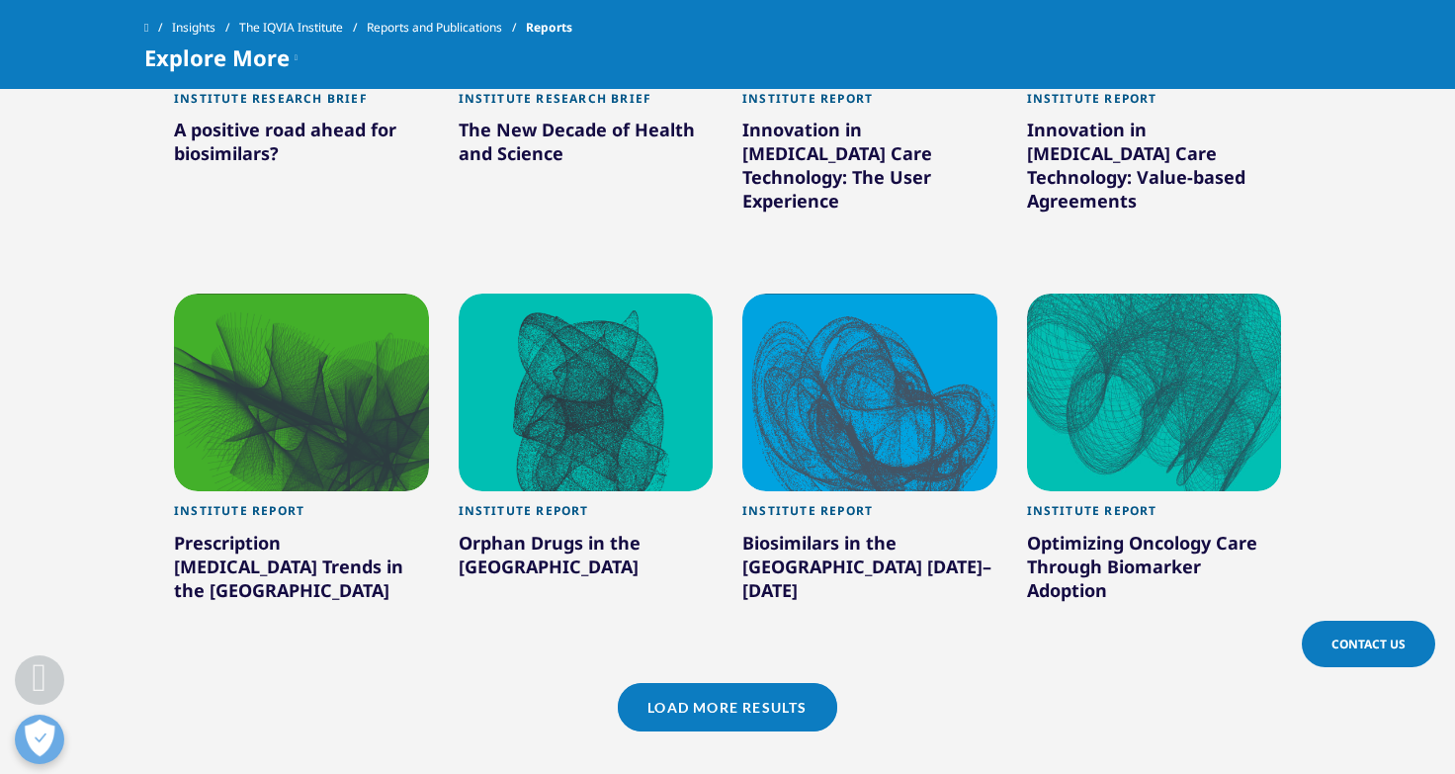  Describe the element at coordinates (1368, 643) in the screenshot. I see `span: Contact Us` at that location.